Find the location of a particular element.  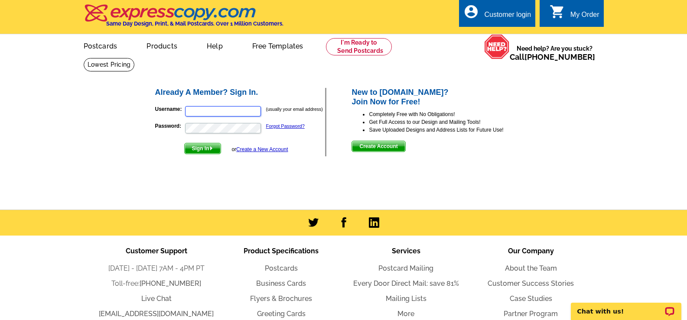

a: Customer Success Stories is located at coordinates (530, 283).